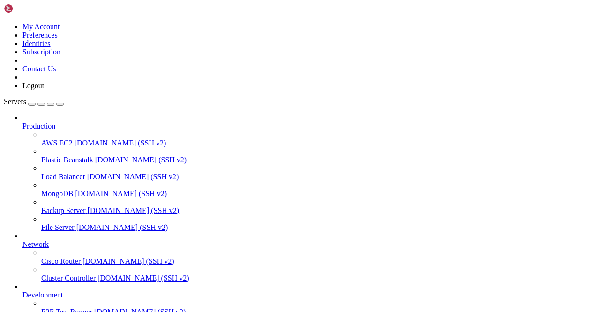  Describe the element at coordinates (41, 52) in the screenshot. I see `a: Subscription` at that location.